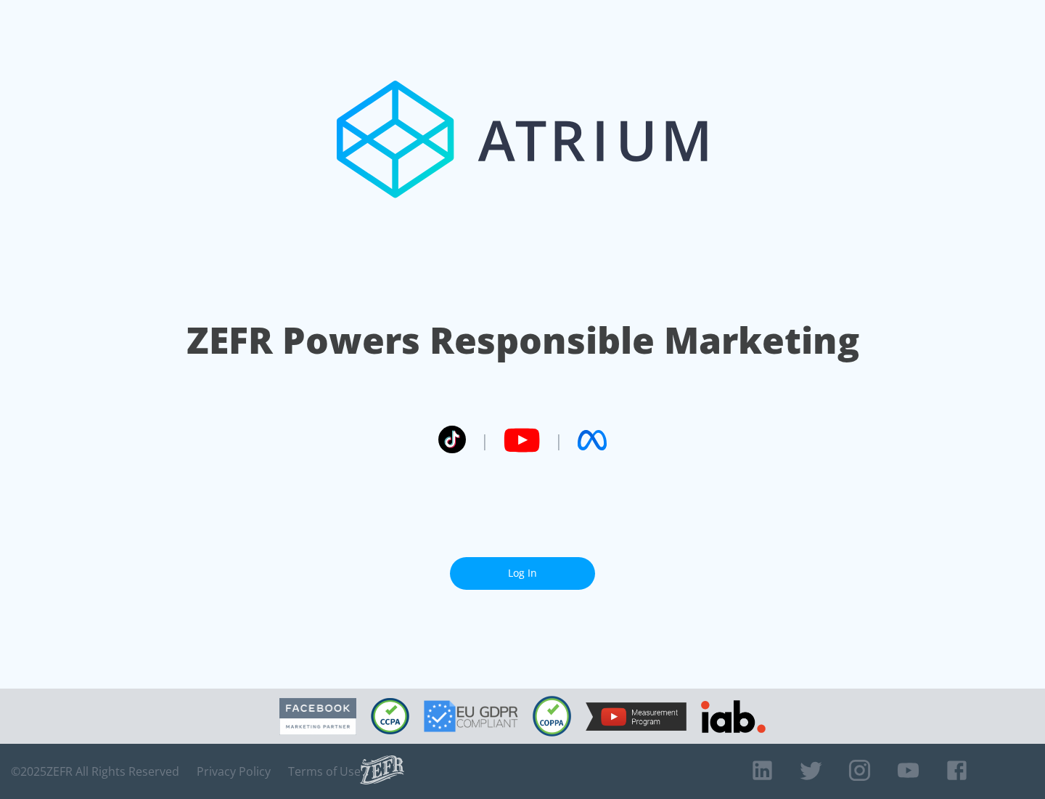  What do you see at coordinates (471, 716) in the screenshot?
I see `img: GDPR Compliant` at bounding box center [471, 716].